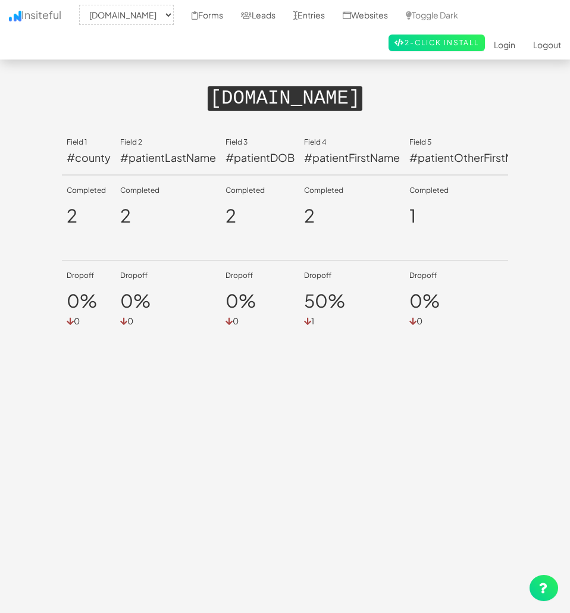 This screenshot has width=570, height=613. What do you see at coordinates (472, 215) in the screenshot?
I see `h2: 1` at bounding box center [472, 215].